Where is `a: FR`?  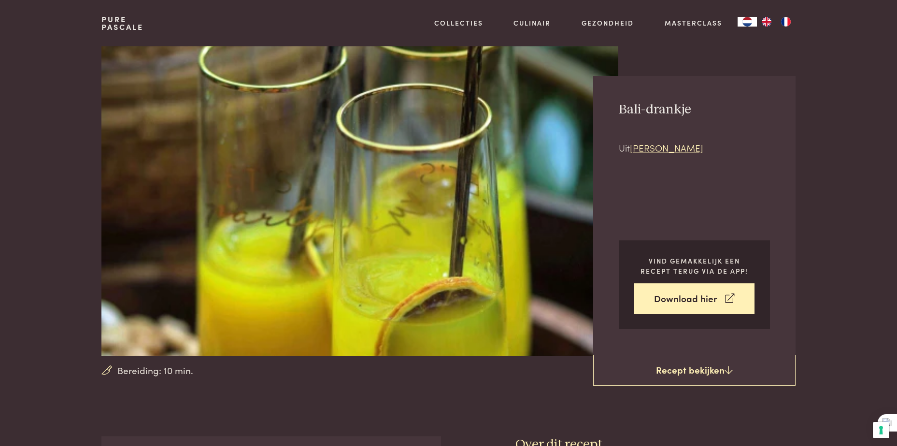
a: FR is located at coordinates (786, 22).